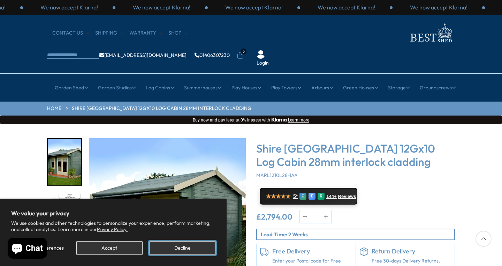 The width and height of the screenshot is (502, 266). What do you see at coordinates (110, 33) in the screenshot?
I see `a: Shipping` at bounding box center [110, 33].